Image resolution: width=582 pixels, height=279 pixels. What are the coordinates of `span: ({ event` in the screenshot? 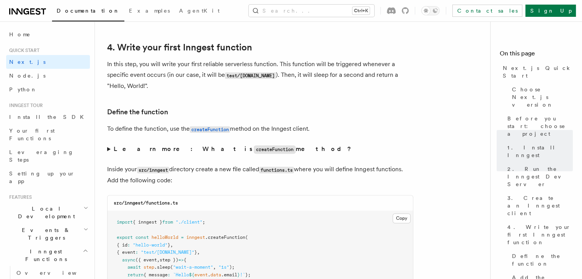 It's located at (146, 260).